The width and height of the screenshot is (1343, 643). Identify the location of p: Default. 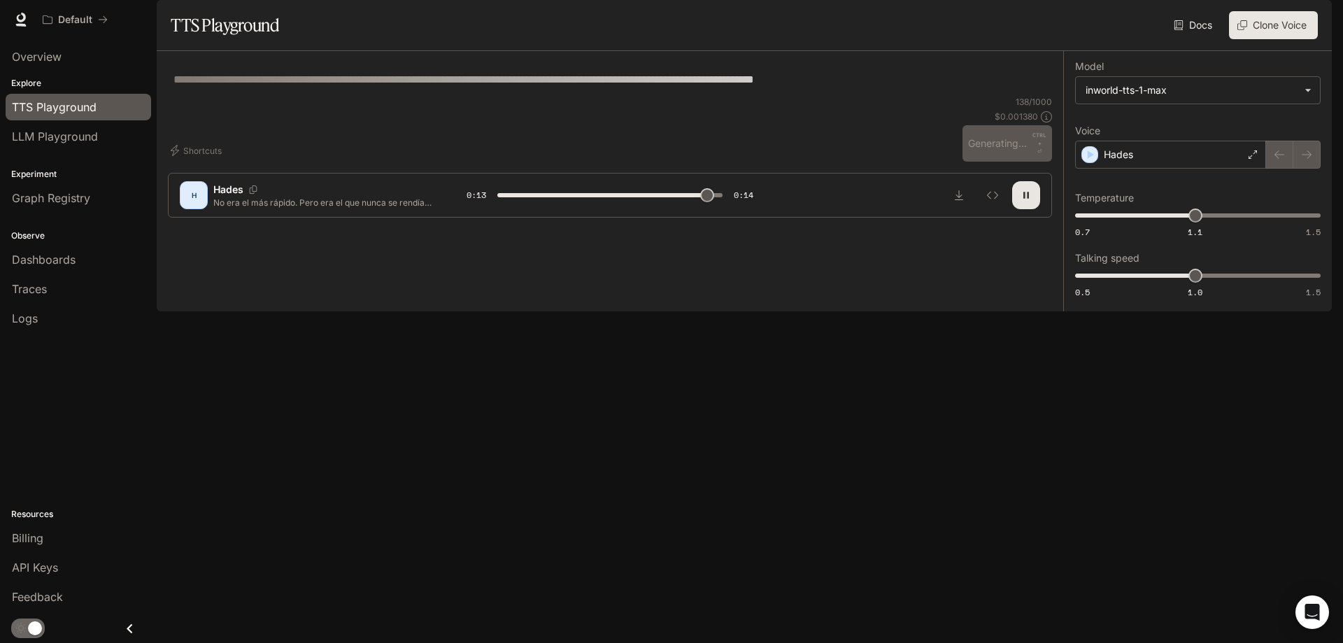
(75, 20).